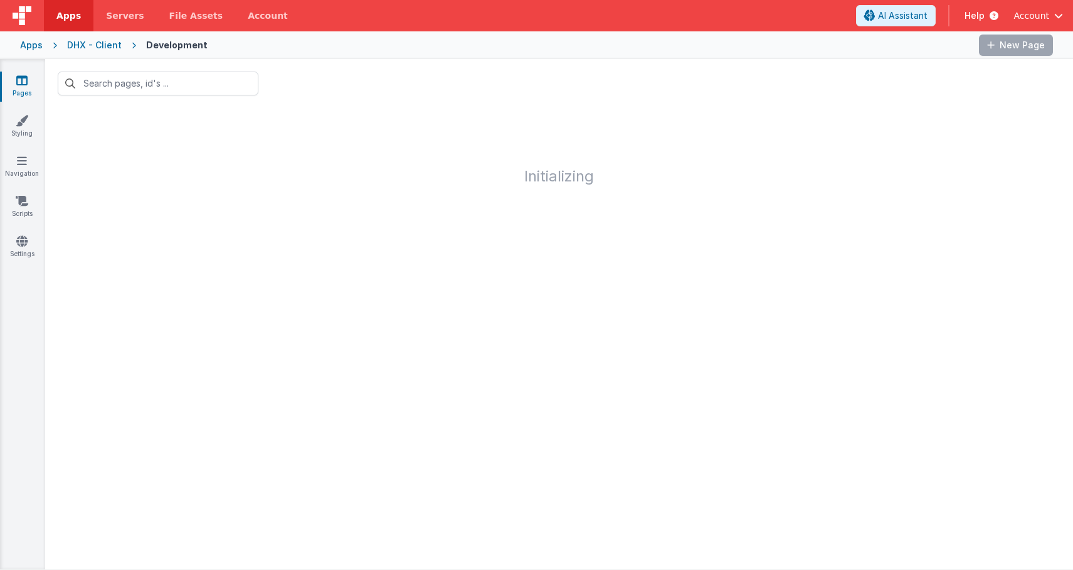  I want to click on span: Help, so click(975, 16).